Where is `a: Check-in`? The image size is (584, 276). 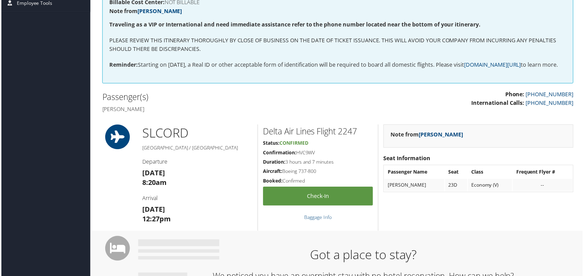
a: Check-in is located at coordinates (318, 197).